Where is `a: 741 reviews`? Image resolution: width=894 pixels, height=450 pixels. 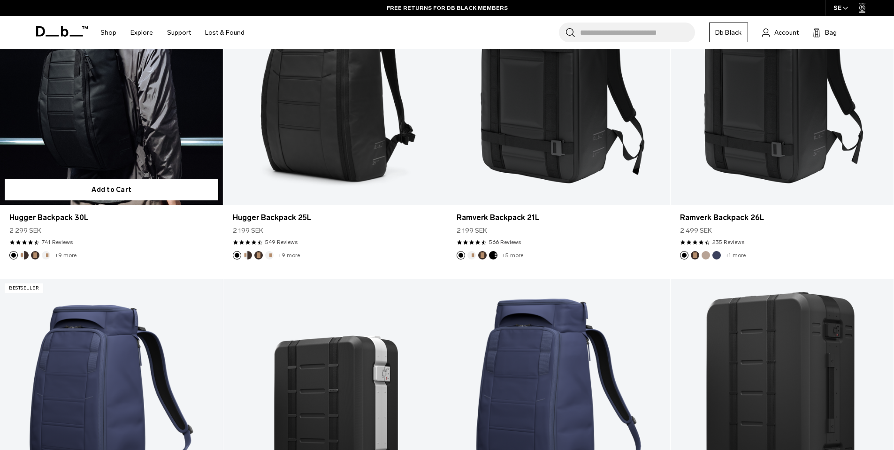
a: 741 reviews is located at coordinates (57, 242).